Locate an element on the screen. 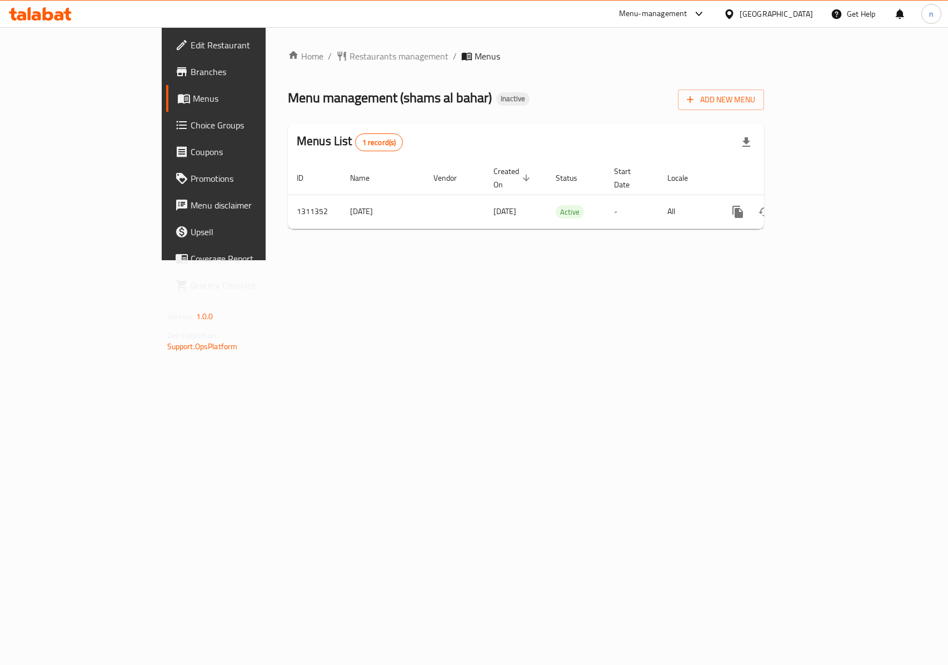  span: Choice Groups is located at coordinates (251, 125).